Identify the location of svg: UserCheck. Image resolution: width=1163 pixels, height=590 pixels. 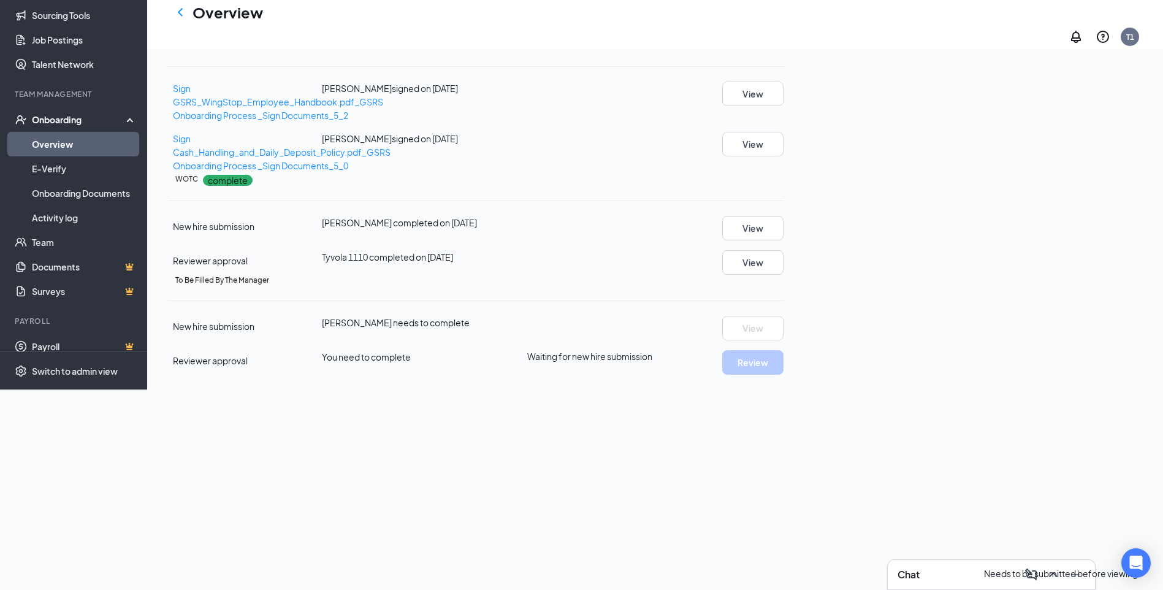
(21, 120).